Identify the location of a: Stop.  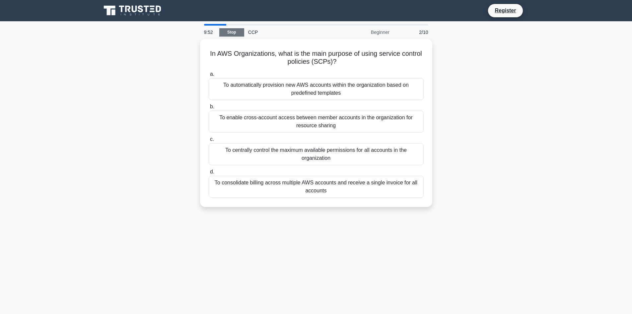
(232, 32).